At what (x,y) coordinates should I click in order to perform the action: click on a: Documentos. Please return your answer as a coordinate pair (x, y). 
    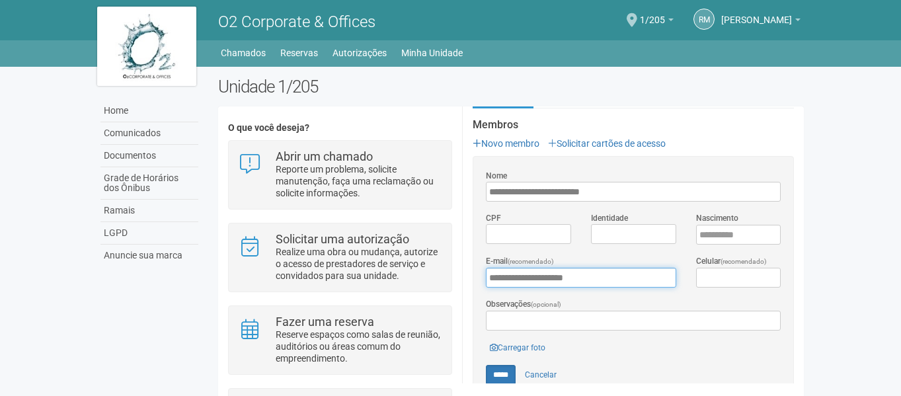
    Looking at the image, I should click on (149, 156).